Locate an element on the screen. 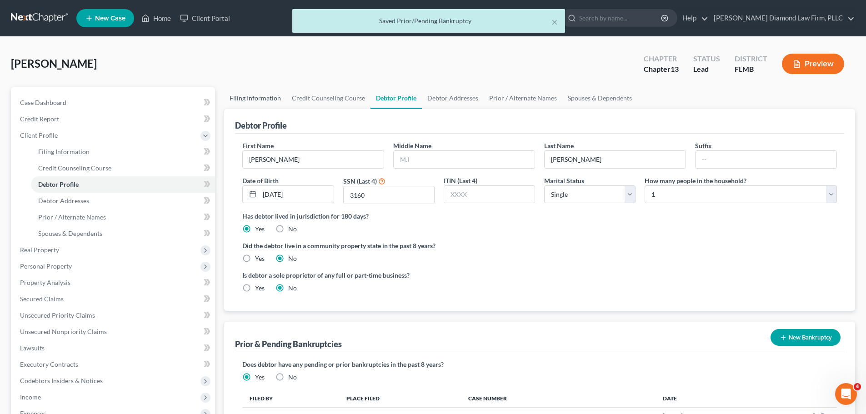 This screenshot has width=866, height=414. label: Last Name is located at coordinates (559, 146).